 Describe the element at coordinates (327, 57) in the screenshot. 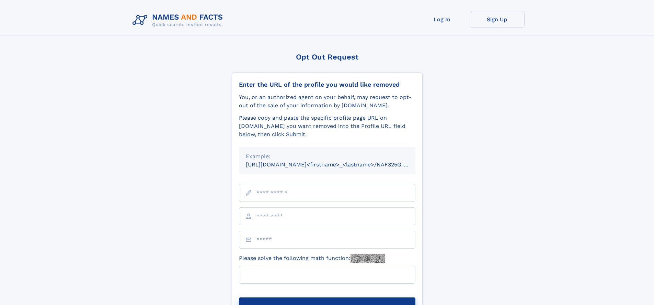

I see `div: Opt Out Request` at that location.